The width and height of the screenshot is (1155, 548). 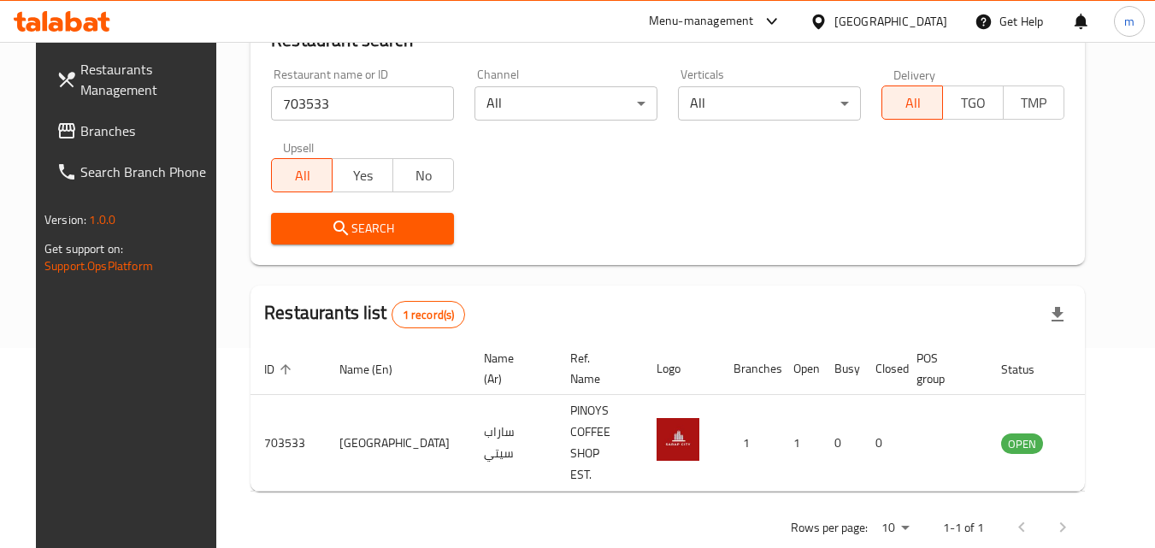 What do you see at coordinates (363, 228) in the screenshot?
I see `button: Search` at bounding box center [363, 228].